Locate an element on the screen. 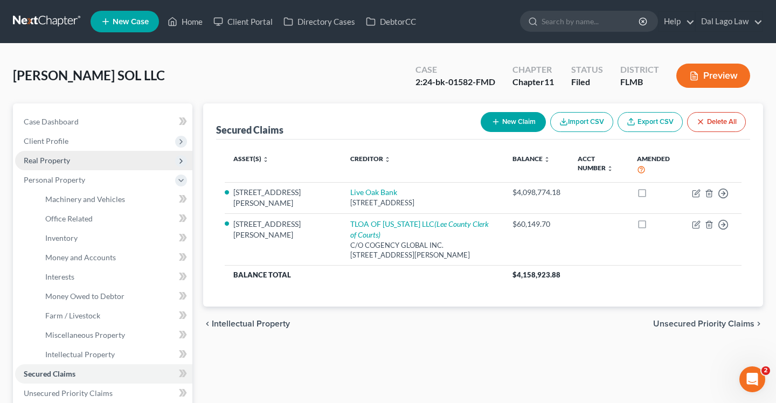 The width and height of the screenshot is (776, 403). a: Unsecured Priority Claims is located at coordinates (103, 393).